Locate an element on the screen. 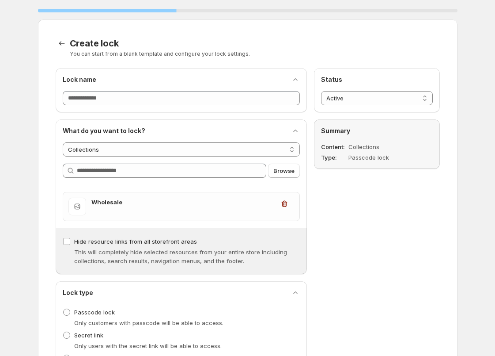 Image resolution: width=495 pixels, height=356 pixels. h2: Lock name is located at coordinates (80, 80).